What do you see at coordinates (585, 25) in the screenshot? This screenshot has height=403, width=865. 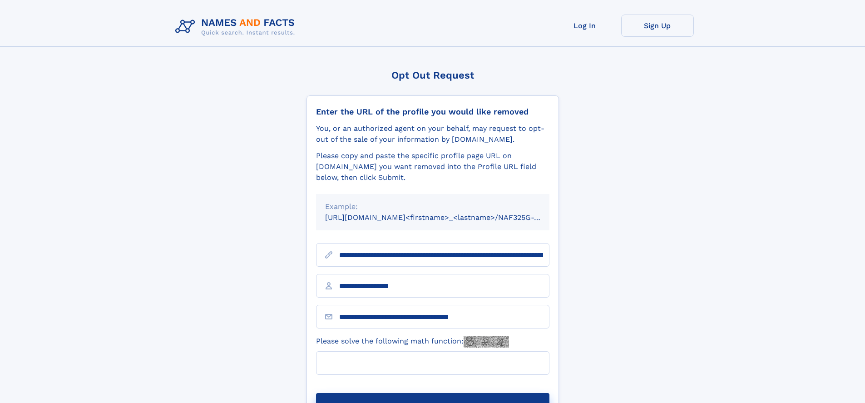 I see `a: Log In` at bounding box center [585, 25].